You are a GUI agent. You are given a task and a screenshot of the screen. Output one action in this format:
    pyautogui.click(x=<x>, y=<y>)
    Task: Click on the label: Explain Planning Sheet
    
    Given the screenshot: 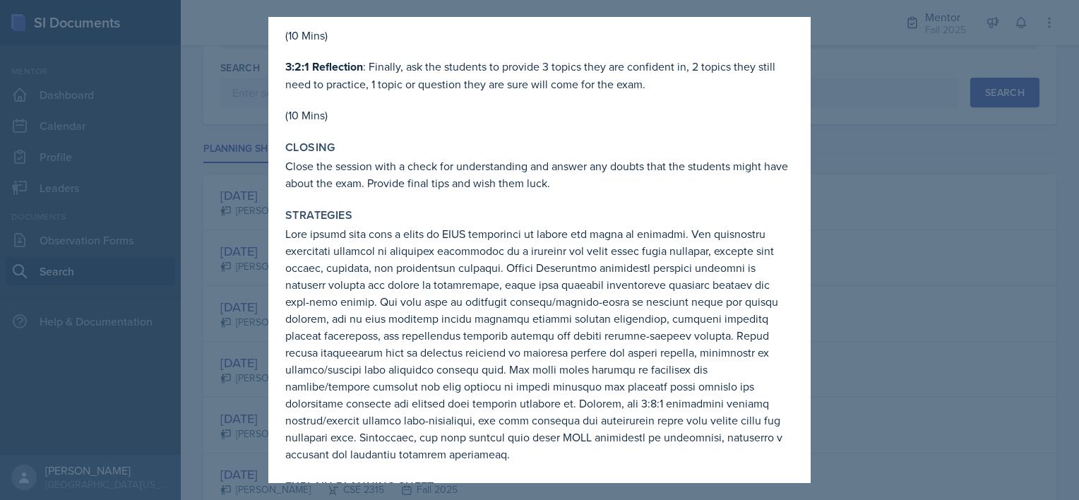 What is the action you would take?
    pyautogui.click(x=360, y=487)
    